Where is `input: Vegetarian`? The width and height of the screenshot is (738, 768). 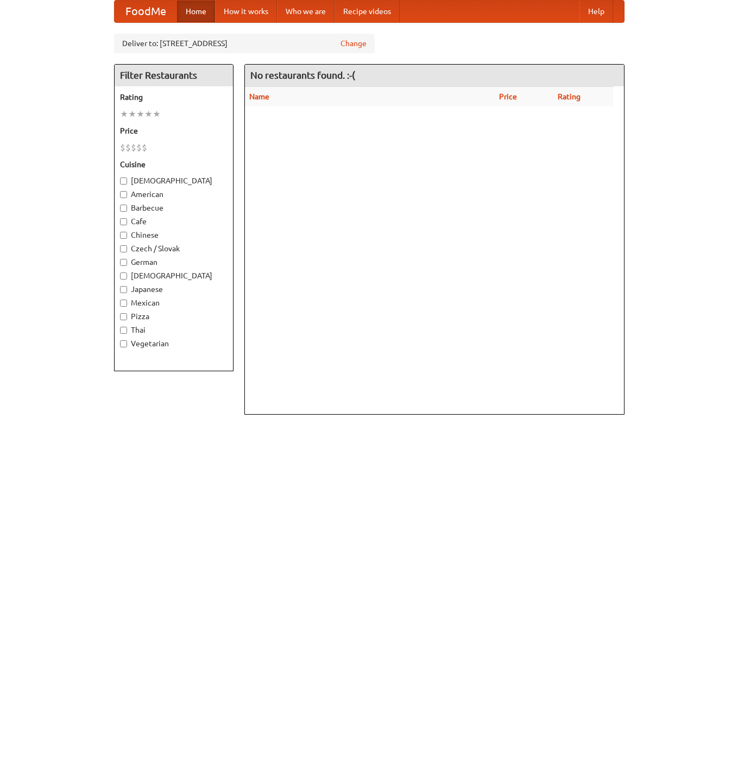
input: Vegetarian is located at coordinates (123, 344).